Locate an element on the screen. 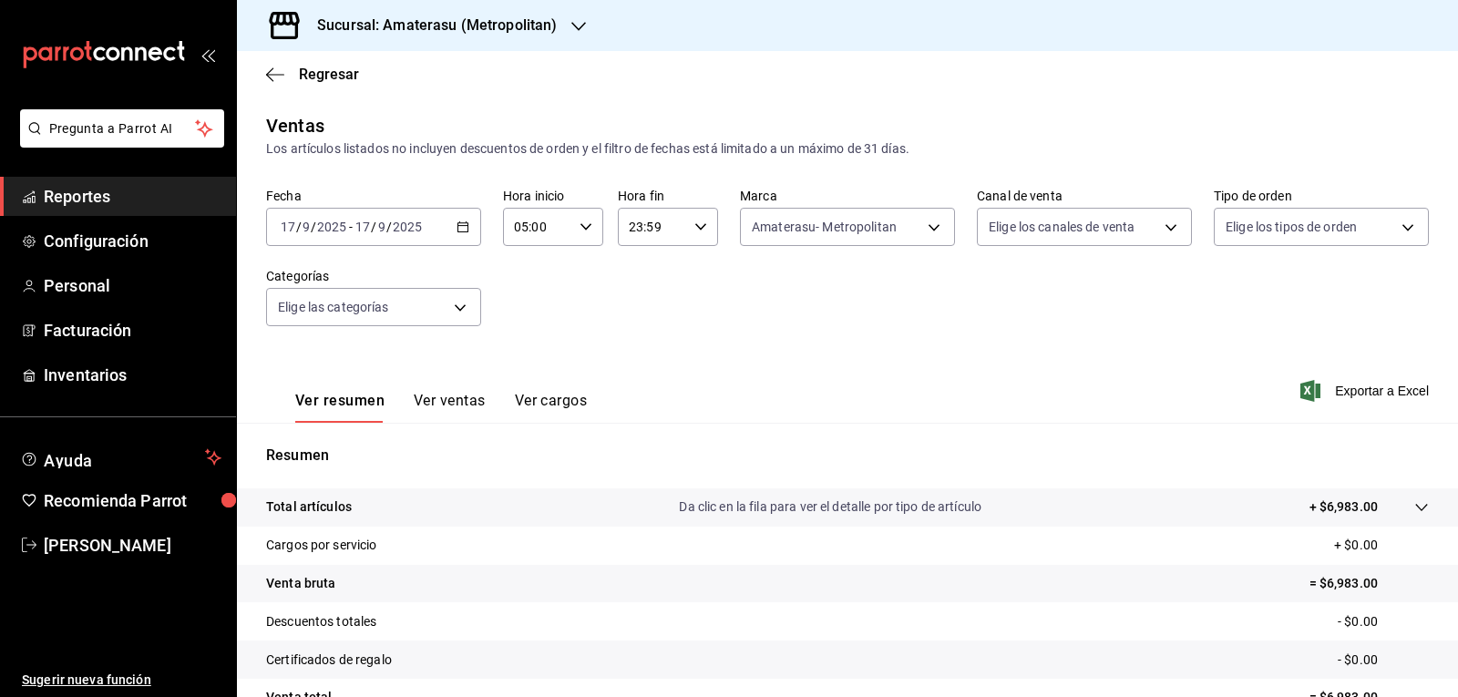 Image resolution: width=1458 pixels, height=697 pixels. div: Los artículos listados no incluyen descuentos de orden y el filtro de fechas está limitado a un m... is located at coordinates (847, 149).